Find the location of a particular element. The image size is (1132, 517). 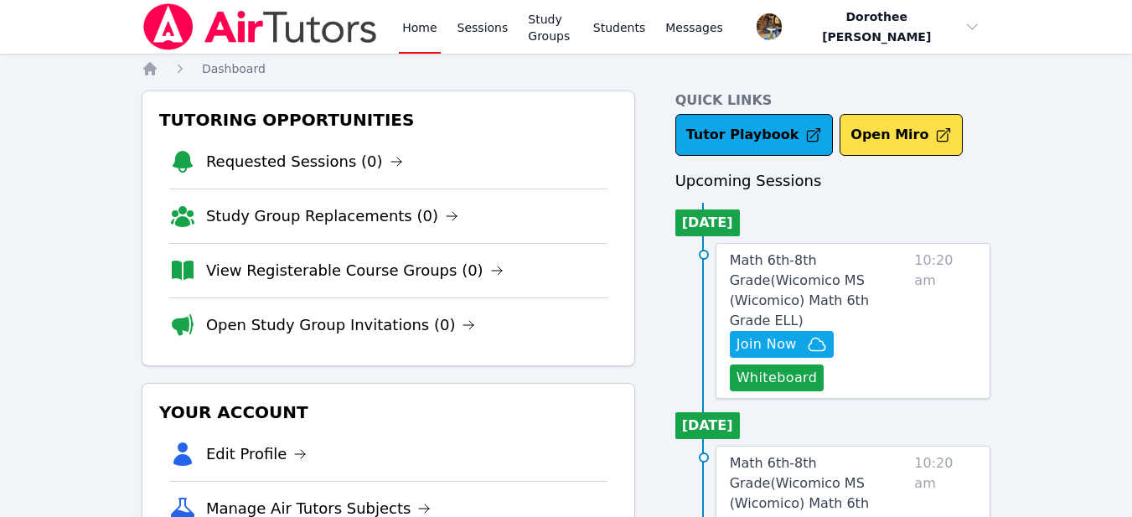

h3: Upcoming Sessions is located at coordinates (833, 181).